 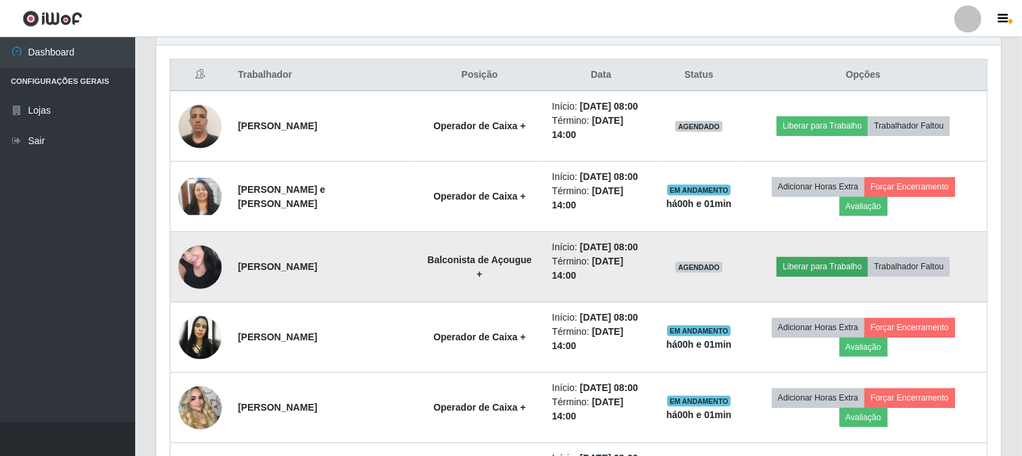 I want to click on img: 1756310362106.jpeg, so click(x=200, y=196).